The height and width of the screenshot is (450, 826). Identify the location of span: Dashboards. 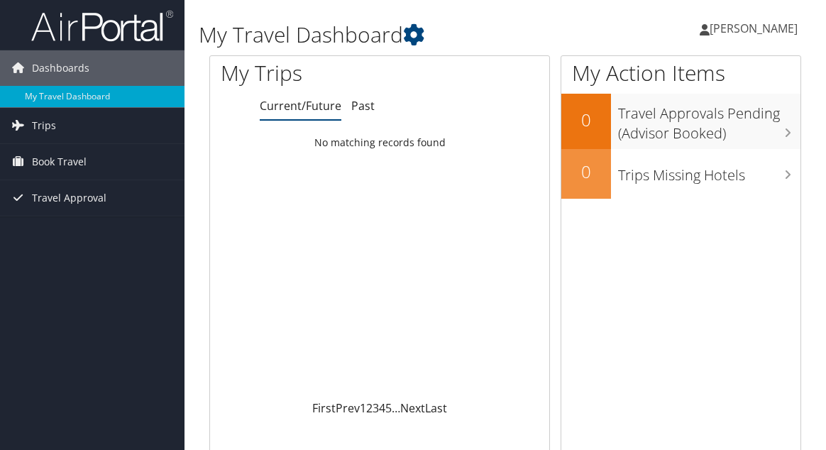
(60, 68).